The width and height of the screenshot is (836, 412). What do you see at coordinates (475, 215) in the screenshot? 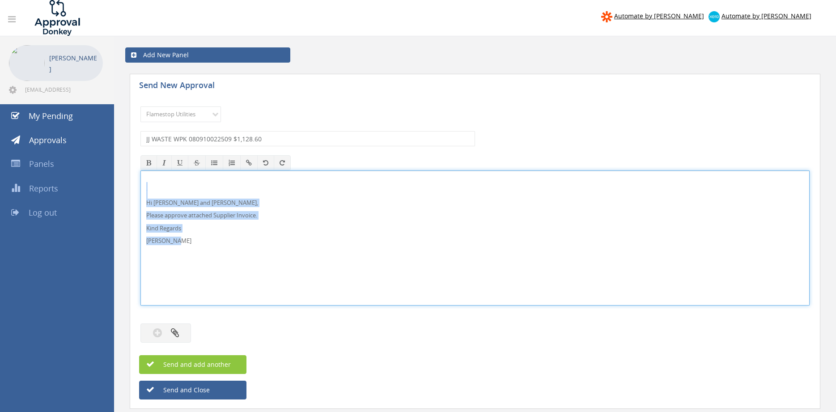
I see `p: Please approve attached Supplier Invoice.` at bounding box center [475, 215].